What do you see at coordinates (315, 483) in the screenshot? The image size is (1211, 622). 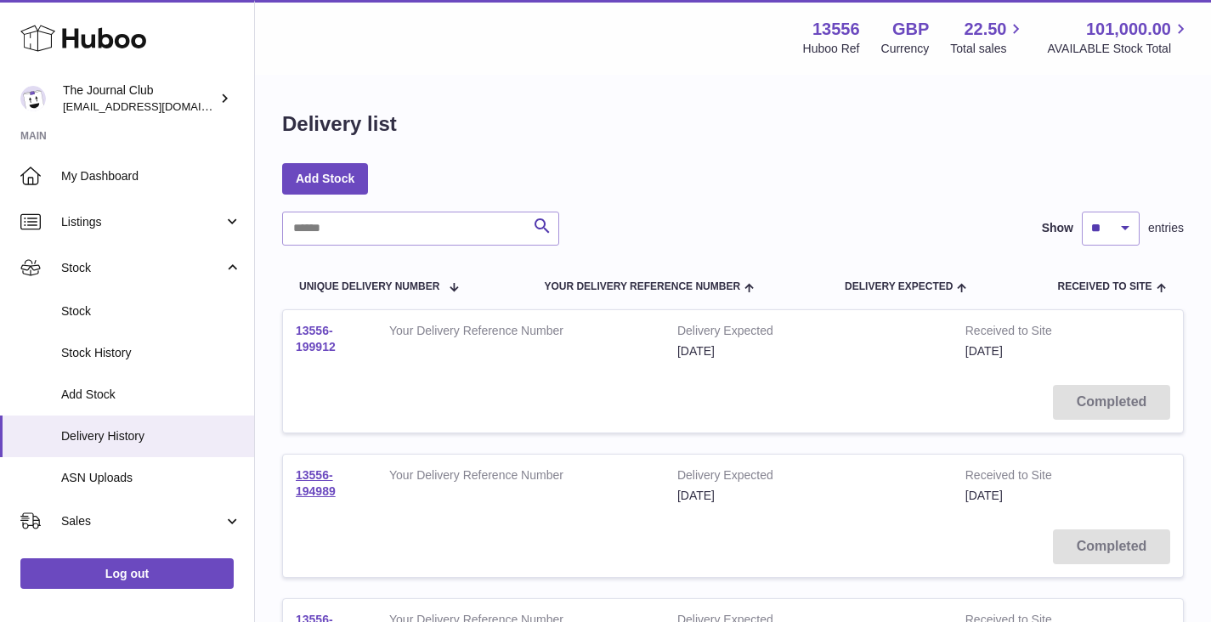 I see `a: 13556-194989` at bounding box center [315, 483].